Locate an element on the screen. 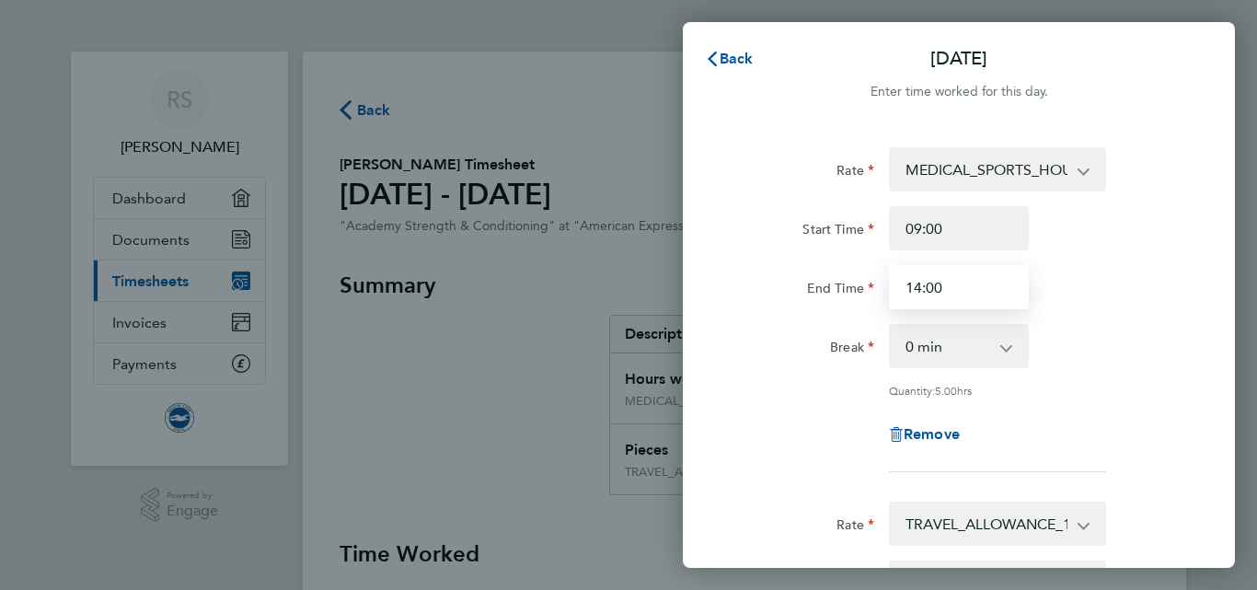  span: 5.00 is located at coordinates (946, 390).